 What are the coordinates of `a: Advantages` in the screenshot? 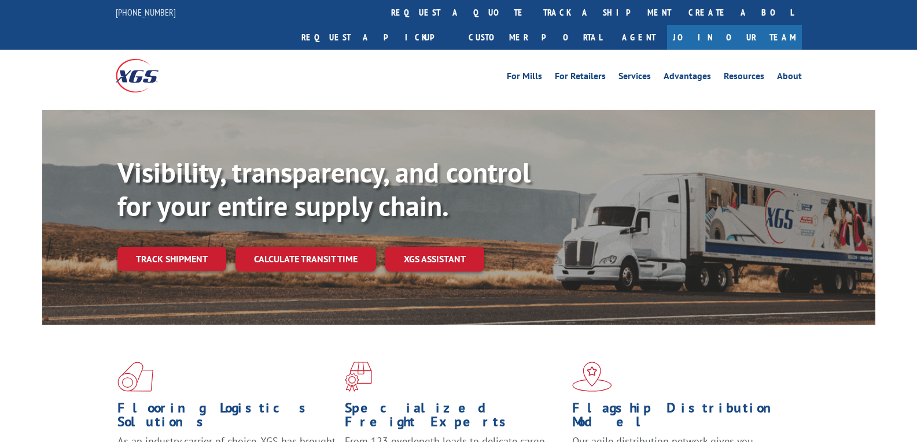 It's located at (687, 78).